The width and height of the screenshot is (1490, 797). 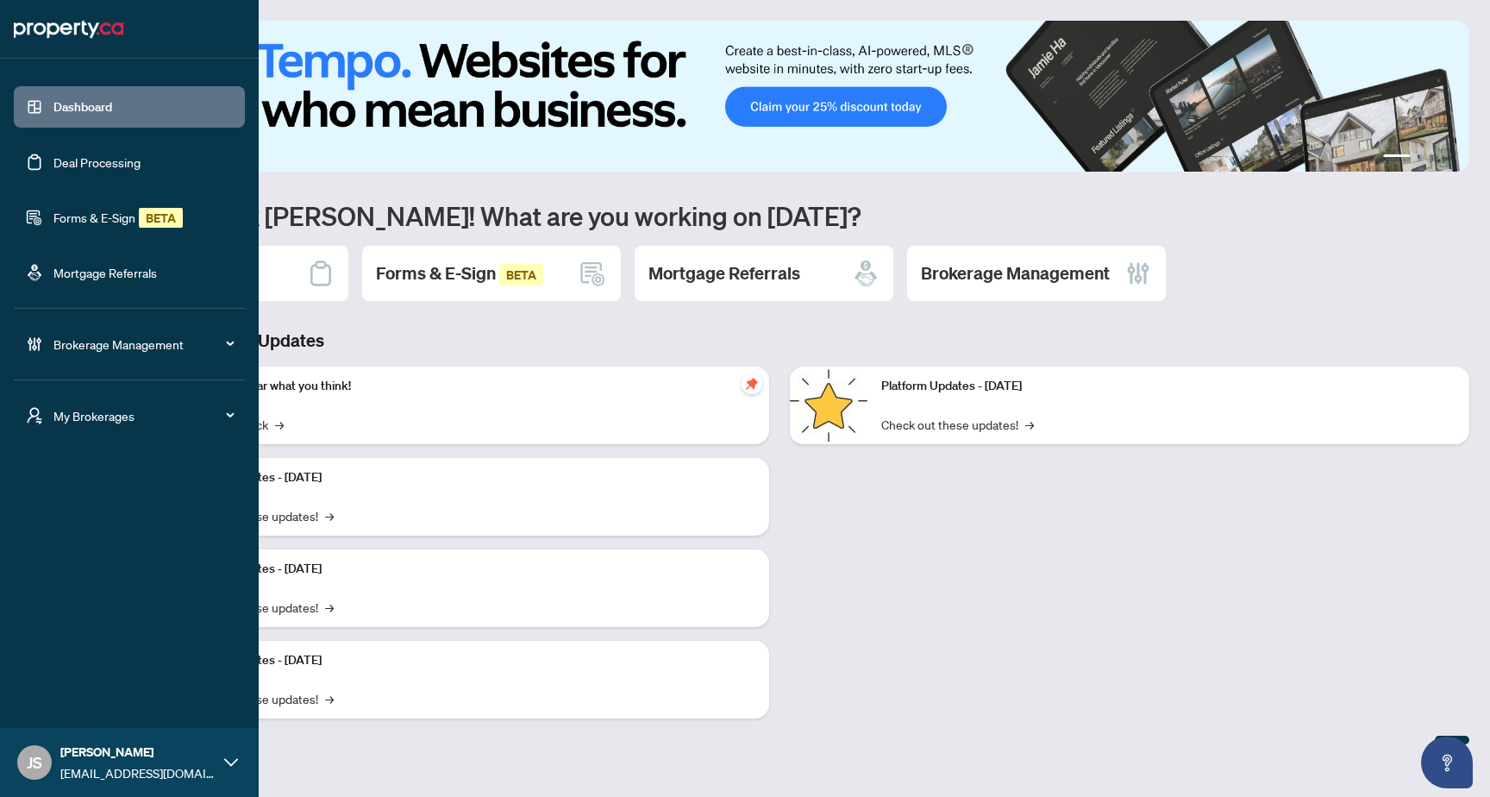 What do you see at coordinates (1015, 273) in the screenshot?
I see `h2: Brokerage Management` at bounding box center [1015, 273].